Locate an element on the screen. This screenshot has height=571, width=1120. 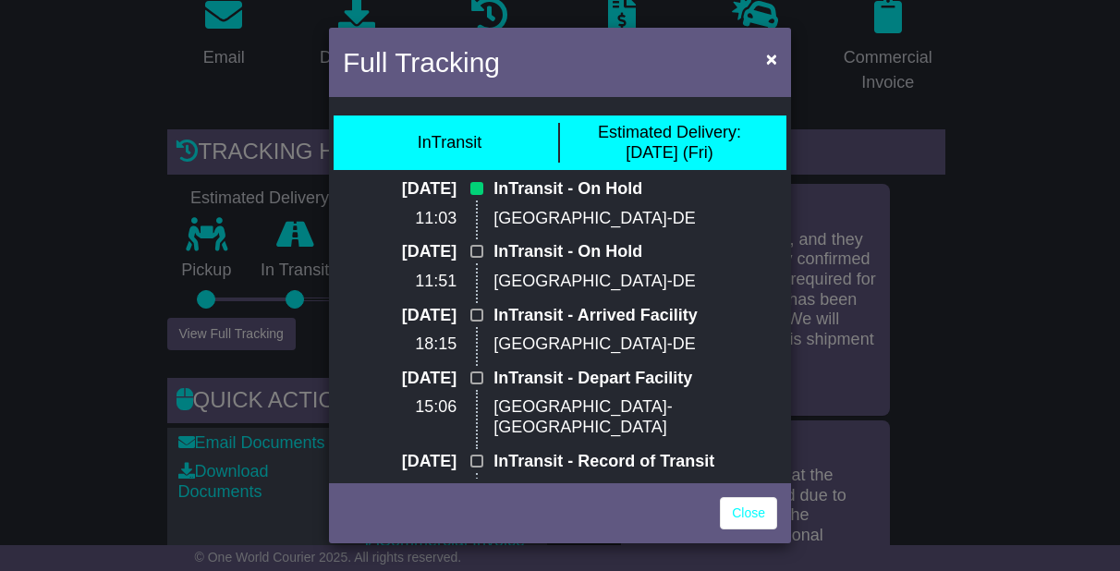
p: 18:15 is located at coordinates (399, 345).